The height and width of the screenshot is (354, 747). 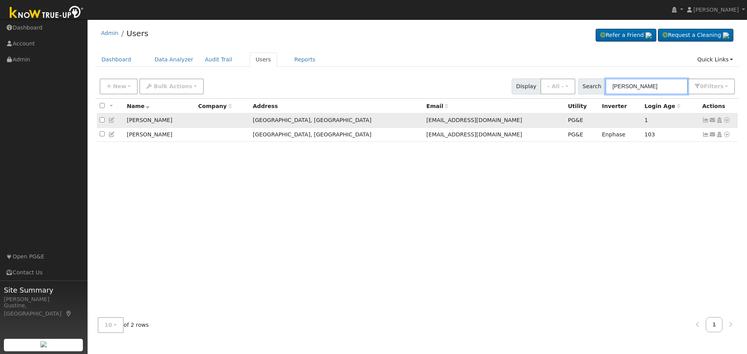 I want to click on span: 10, so click(x=108, y=325).